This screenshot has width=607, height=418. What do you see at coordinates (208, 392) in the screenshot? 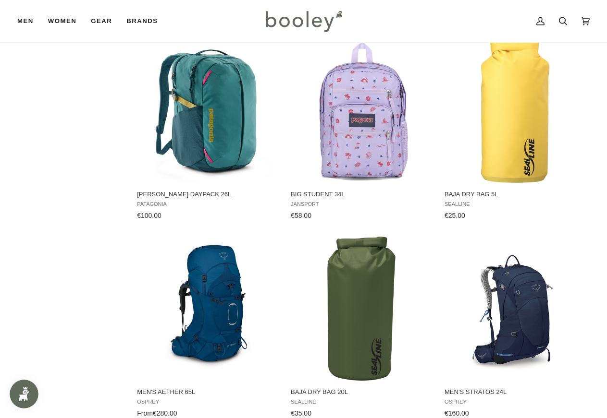
I see `span: Men's Aether 65L` at bounding box center [208, 392].